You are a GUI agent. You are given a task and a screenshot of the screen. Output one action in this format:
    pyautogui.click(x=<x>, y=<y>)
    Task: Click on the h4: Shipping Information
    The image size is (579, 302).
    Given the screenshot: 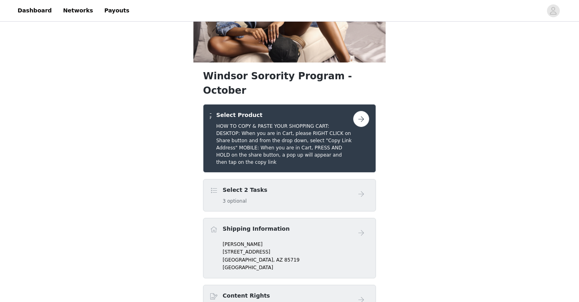 What is the action you would take?
    pyautogui.click(x=256, y=228)
    